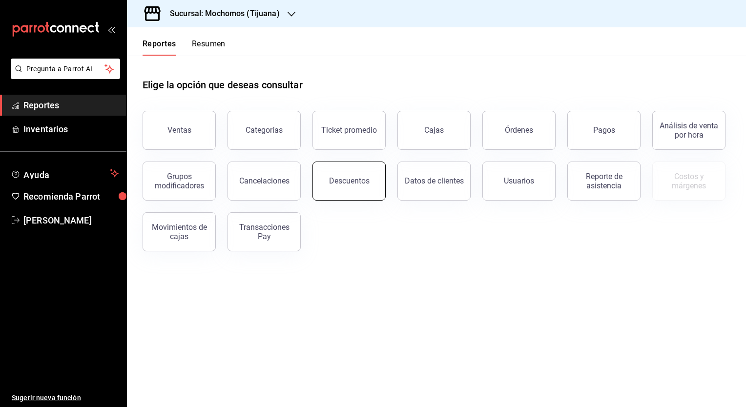  Describe the element at coordinates (604, 181) in the screenshot. I see `button: Reporte de asistencia` at that location.